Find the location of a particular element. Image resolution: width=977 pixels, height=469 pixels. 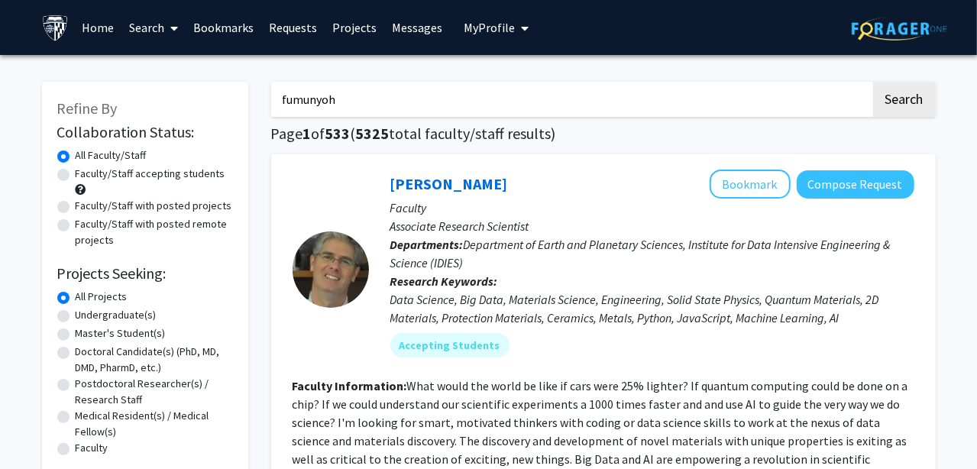

label: All Faculty/Staff is located at coordinates (111, 155).